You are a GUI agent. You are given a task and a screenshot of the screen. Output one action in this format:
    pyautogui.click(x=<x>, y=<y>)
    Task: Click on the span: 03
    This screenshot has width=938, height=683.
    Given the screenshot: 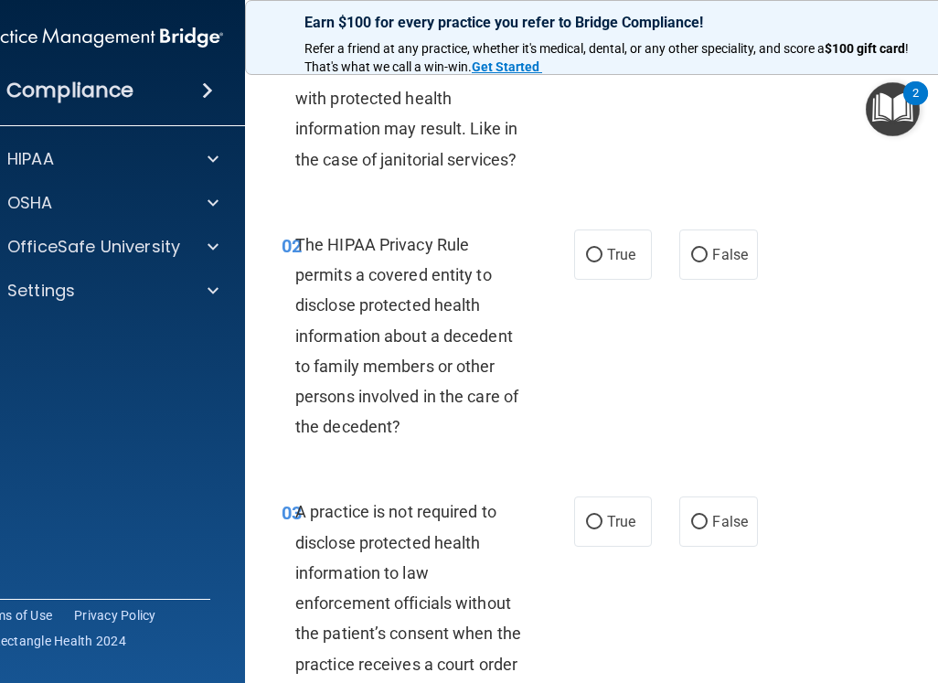 What is the action you would take?
    pyautogui.click(x=292, y=513)
    